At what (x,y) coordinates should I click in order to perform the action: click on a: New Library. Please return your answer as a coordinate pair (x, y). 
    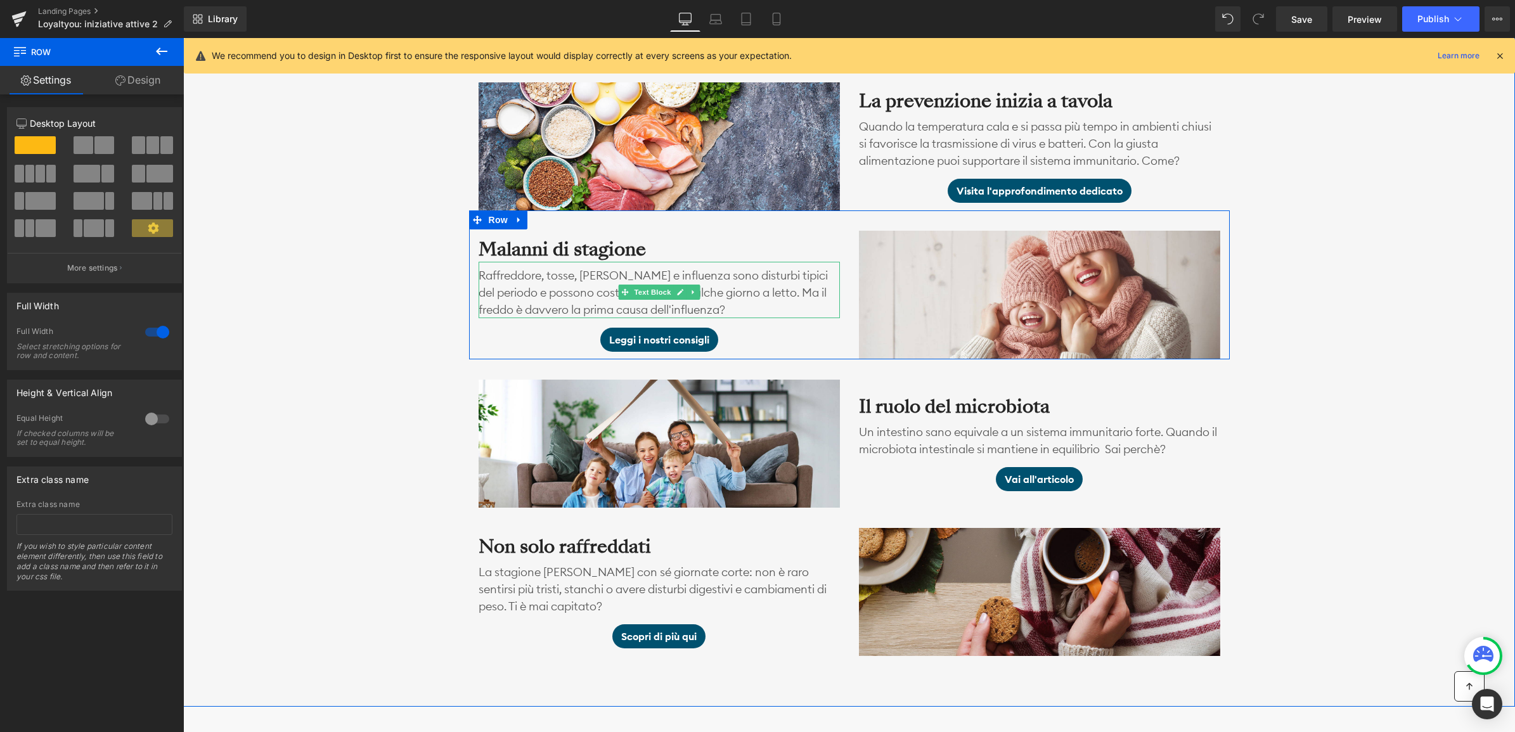
    Looking at the image, I should click on (215, 19).